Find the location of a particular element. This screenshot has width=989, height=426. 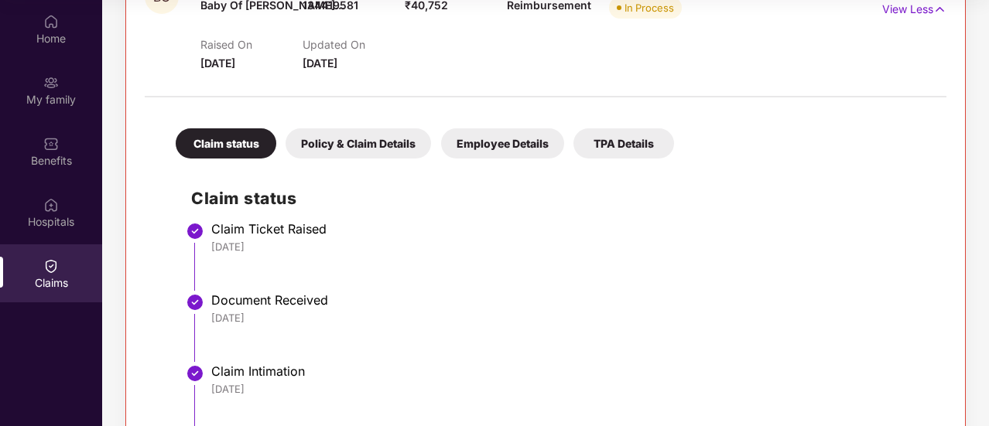

div: Claim status is located at coordinates (226, 143).